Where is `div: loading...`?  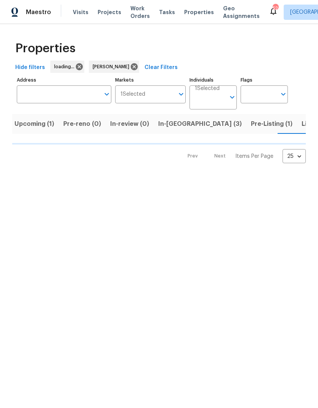 div: loading... is located at coordinates (67, 67).